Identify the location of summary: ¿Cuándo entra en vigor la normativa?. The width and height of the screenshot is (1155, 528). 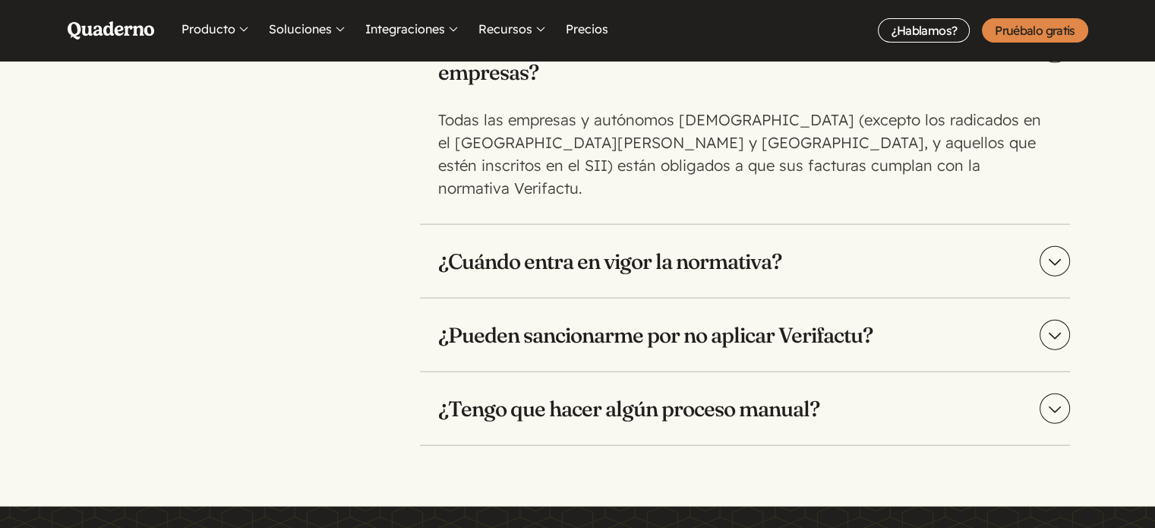
(745, 261).